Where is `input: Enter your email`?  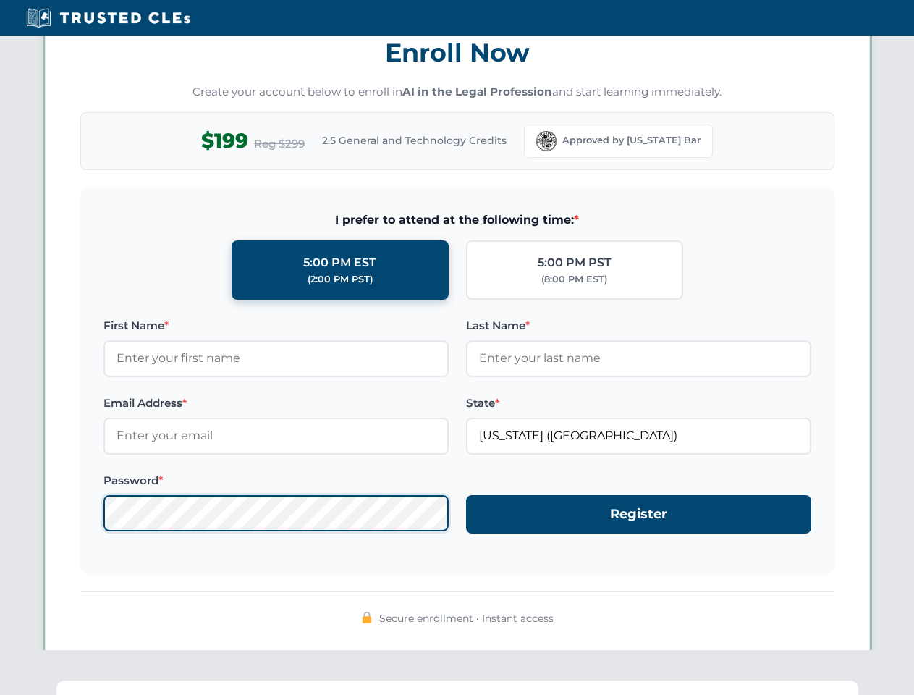
input: Enter your email is located at coordinates (276, 436).